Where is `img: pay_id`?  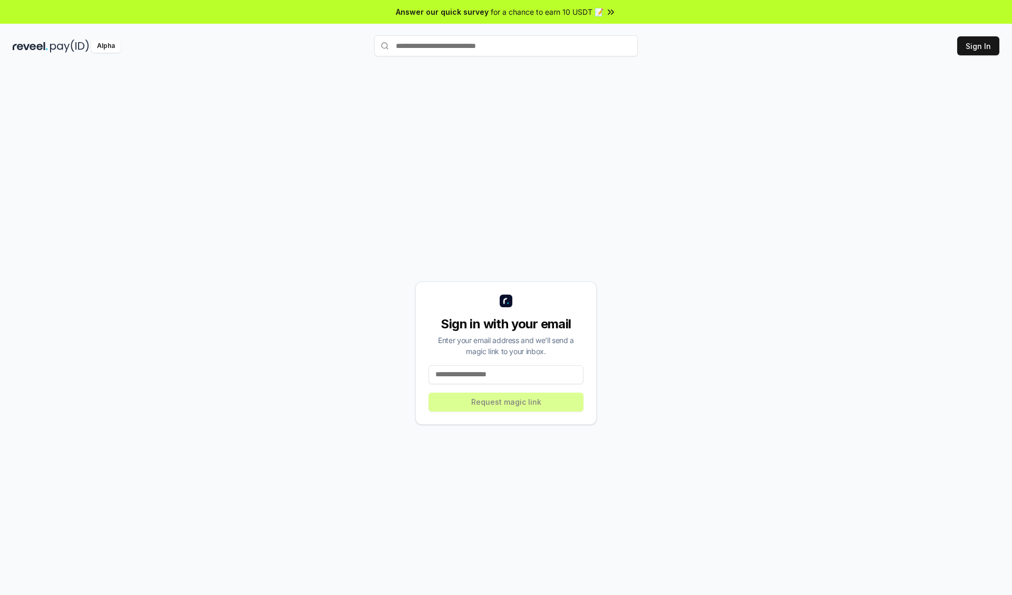 img: pay_id is located at coordinates (70, 46).